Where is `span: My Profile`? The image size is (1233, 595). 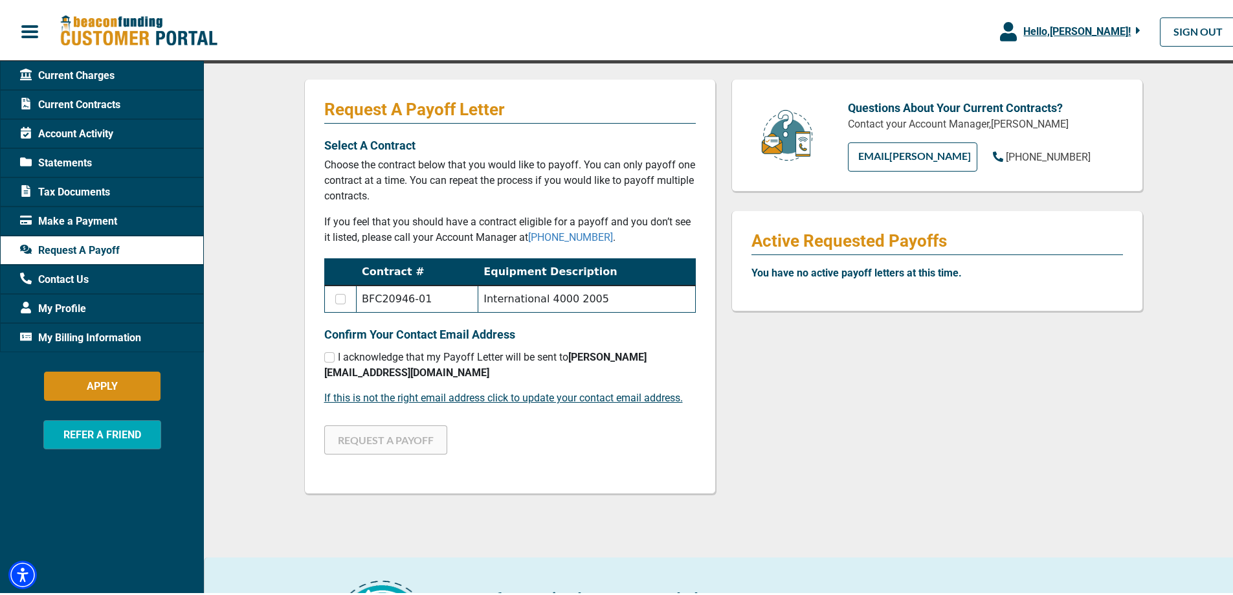
span: My Profile is located at coordinates (53, 306).